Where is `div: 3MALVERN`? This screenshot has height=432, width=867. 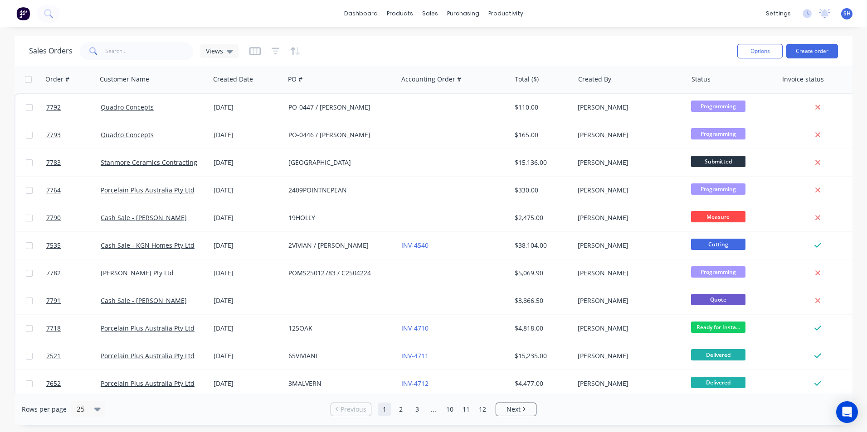 div: 3MALVERN is located at coordinates (339, 384).